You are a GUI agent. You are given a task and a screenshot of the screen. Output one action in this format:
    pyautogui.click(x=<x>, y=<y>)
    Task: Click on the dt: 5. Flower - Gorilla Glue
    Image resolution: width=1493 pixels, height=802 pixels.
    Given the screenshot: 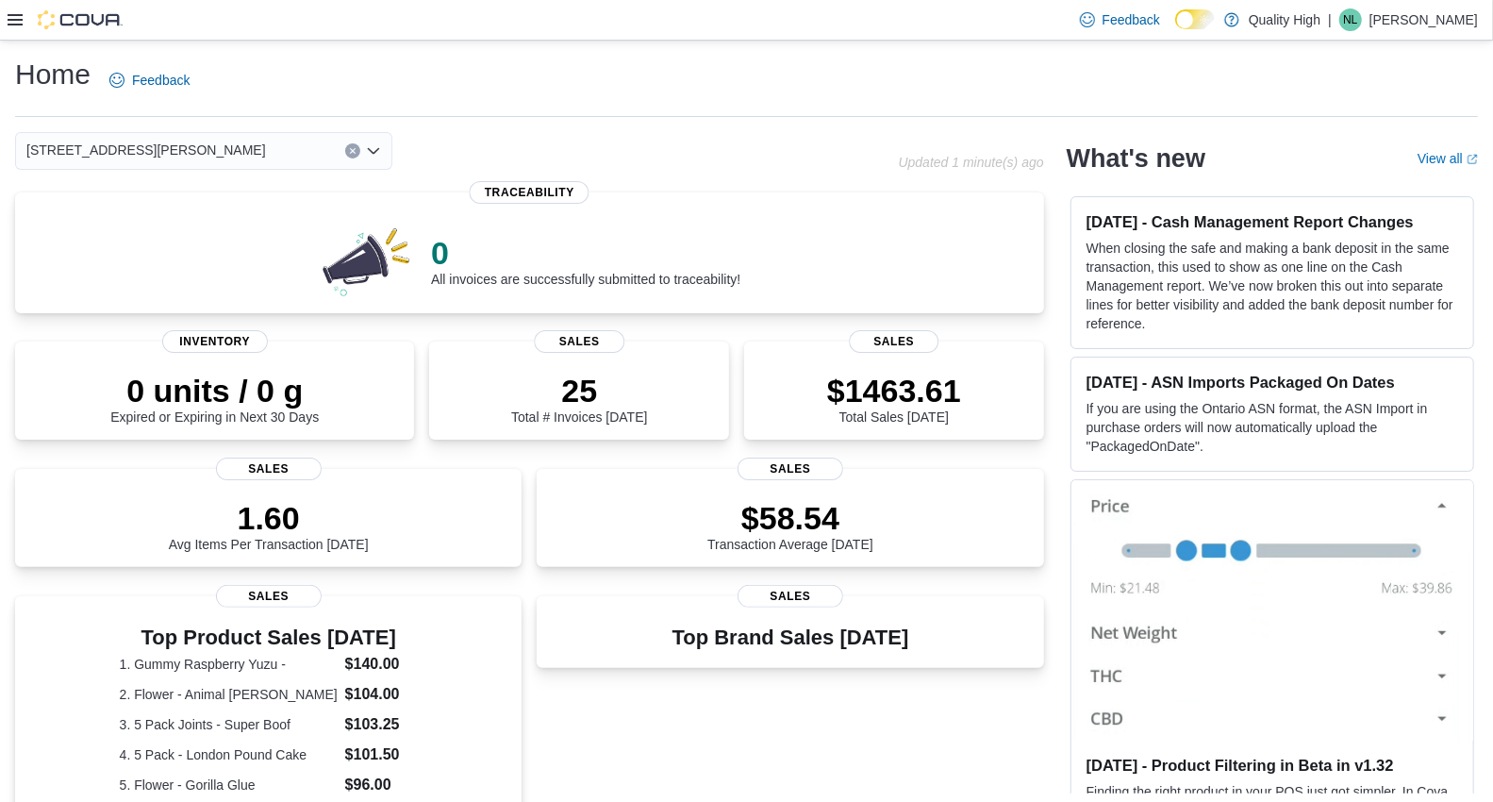 What is the action you would take?
    pyautogui.click(x=228, y=785)
    